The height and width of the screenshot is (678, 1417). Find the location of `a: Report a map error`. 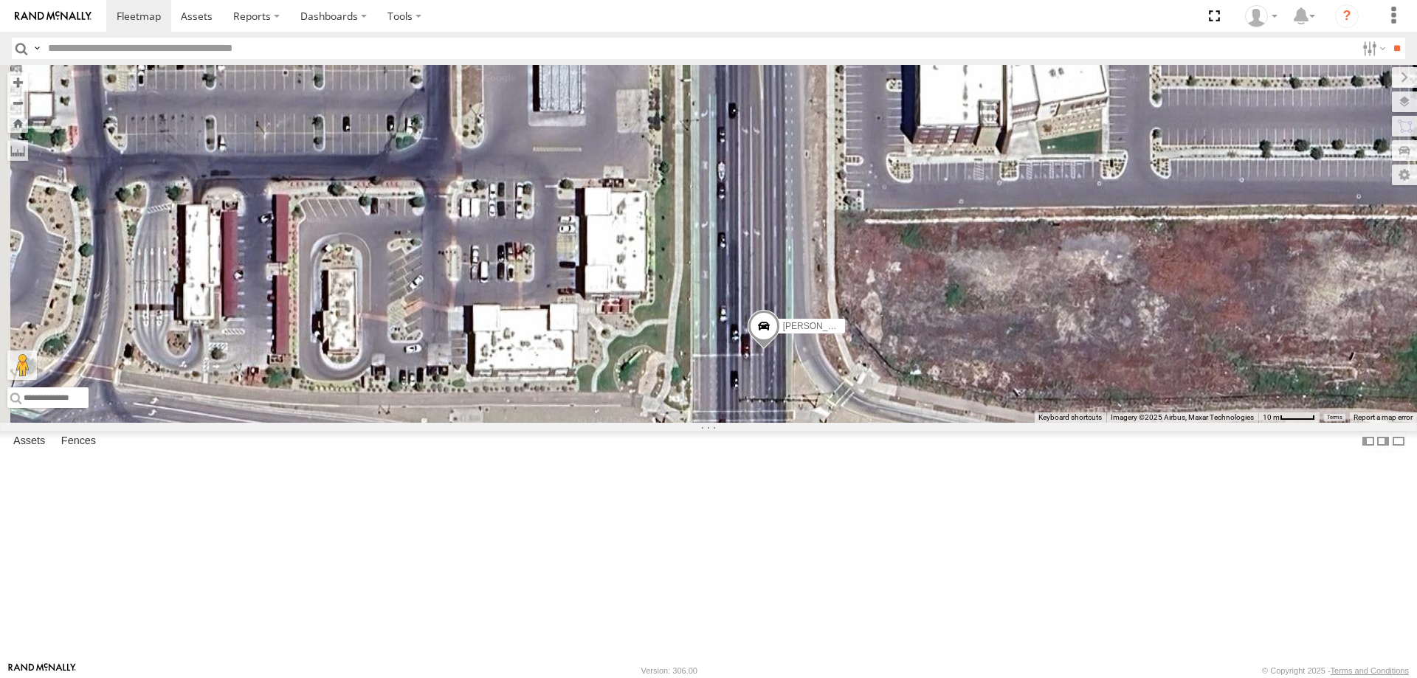

a: Report a map error is located at coordinates (1383, 417).